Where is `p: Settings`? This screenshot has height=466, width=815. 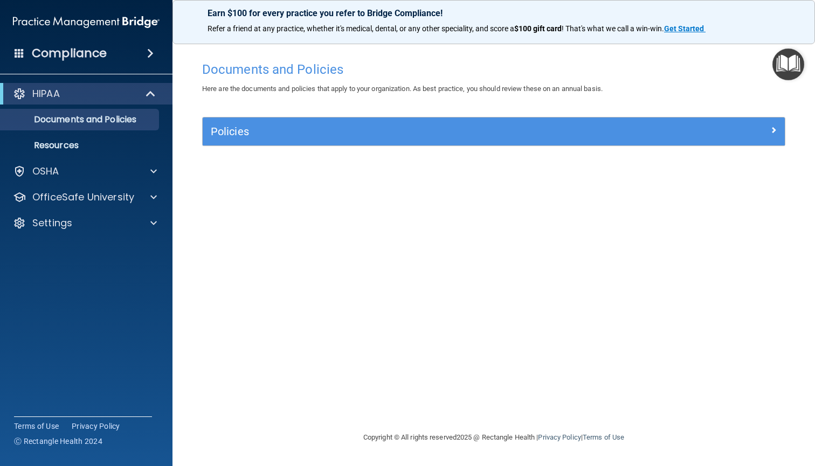
p: Settings is located at coordinates (52, 223).